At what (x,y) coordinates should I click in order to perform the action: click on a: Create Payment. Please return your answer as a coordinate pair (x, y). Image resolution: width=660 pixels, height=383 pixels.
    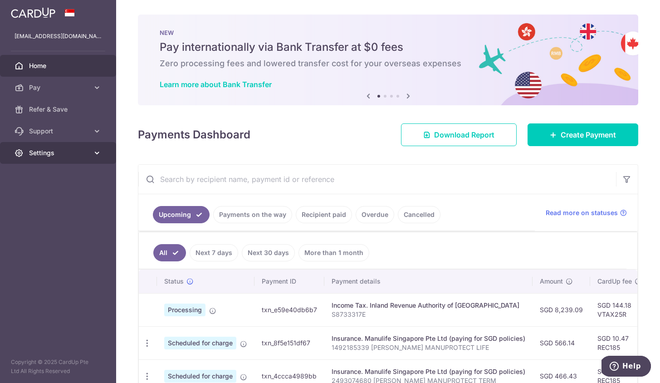
    Looking at the image, I should click on (583, 135).